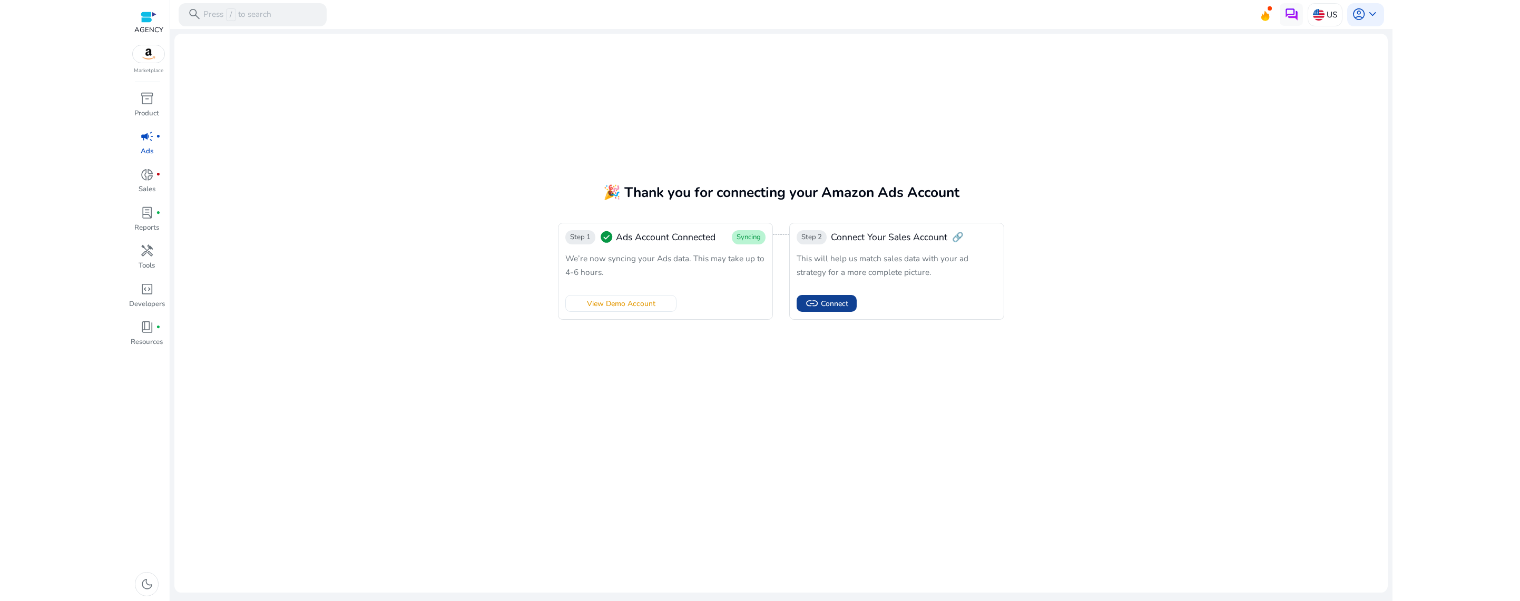 Image resolution: width=1520 pixels, height=601 pixels. Describe the element at coordinates (147, 261) in the screenshot. I see `a: handymanTools` at that location.